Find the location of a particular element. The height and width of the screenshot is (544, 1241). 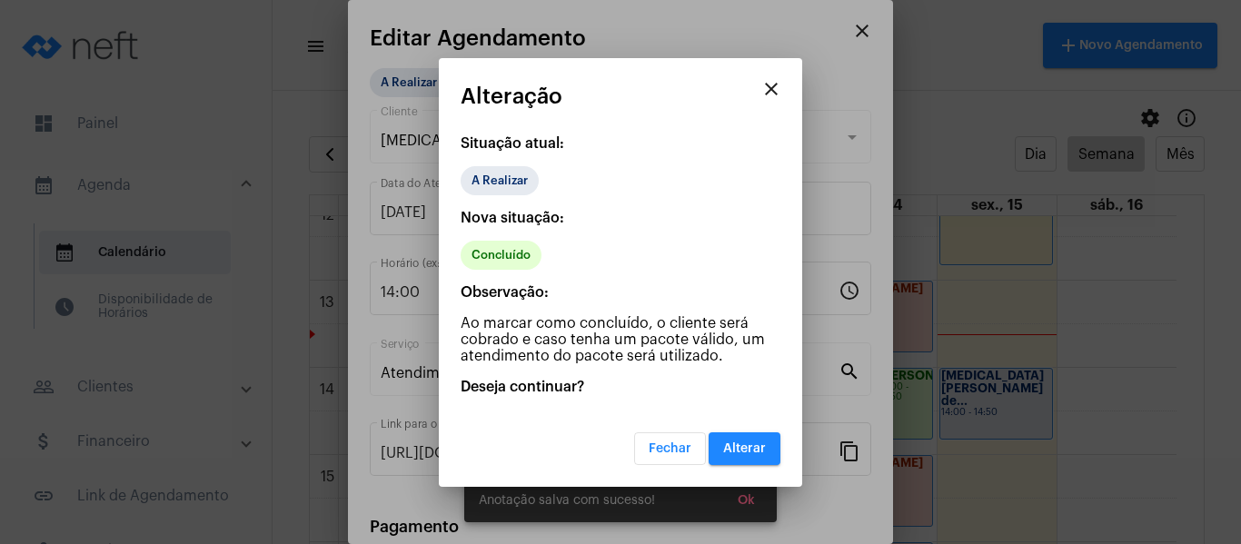

p: Nova situação: is located at coordinates (621, 218).